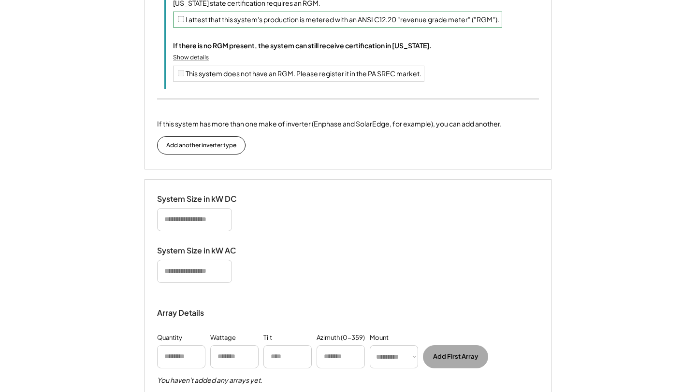  I want to click on div: Quantity, so click(170, 338).